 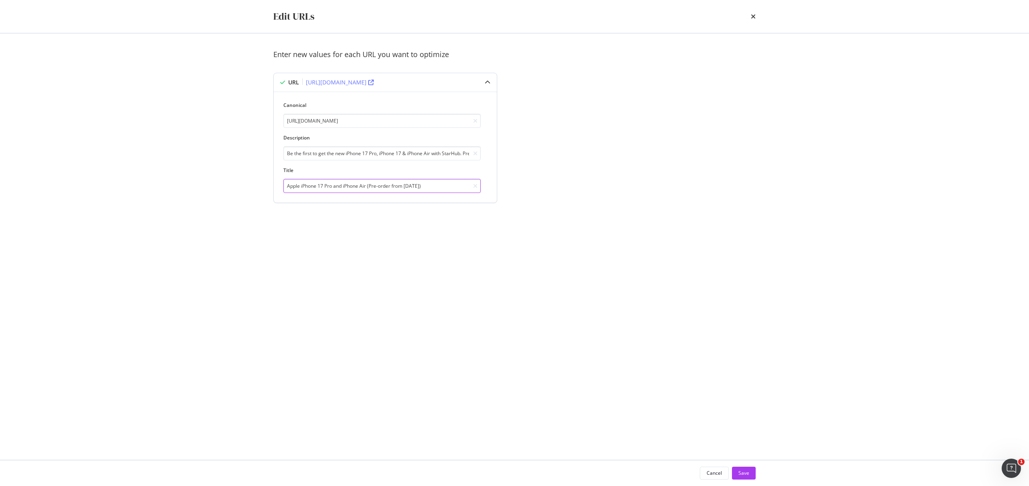 What do you see at coordinates (753, 16) in the screenshot?
I see `div: times` at bounding box center [753, 16].